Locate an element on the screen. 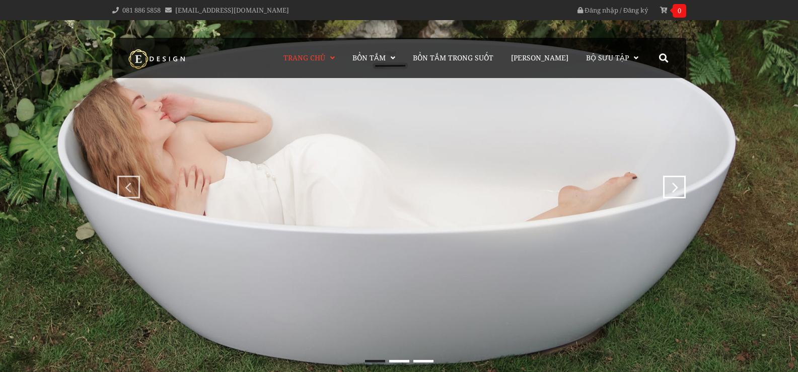  a: Bồn Tắm is located at coordinates (373, 58).